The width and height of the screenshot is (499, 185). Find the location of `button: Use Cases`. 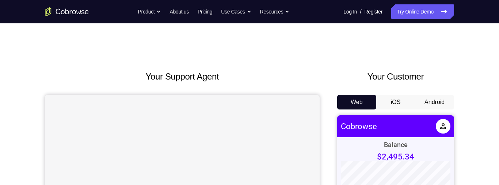

button: Use Cases is located at coordinates (236, 12).